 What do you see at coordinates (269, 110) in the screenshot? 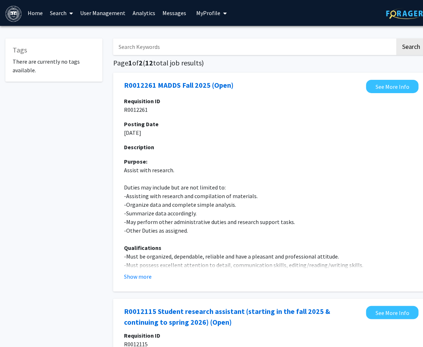
I see `p: R0012261` at bounding box center [269, 110].